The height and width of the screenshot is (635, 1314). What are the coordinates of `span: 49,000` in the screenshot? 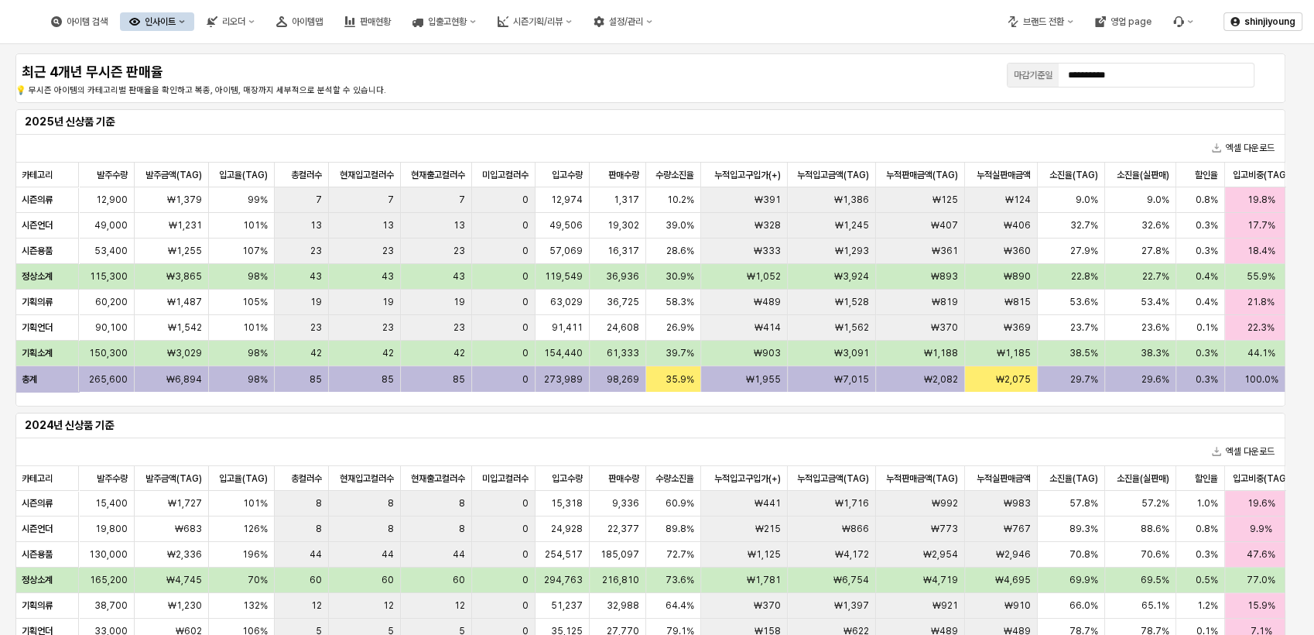 It's located at (111, 225).